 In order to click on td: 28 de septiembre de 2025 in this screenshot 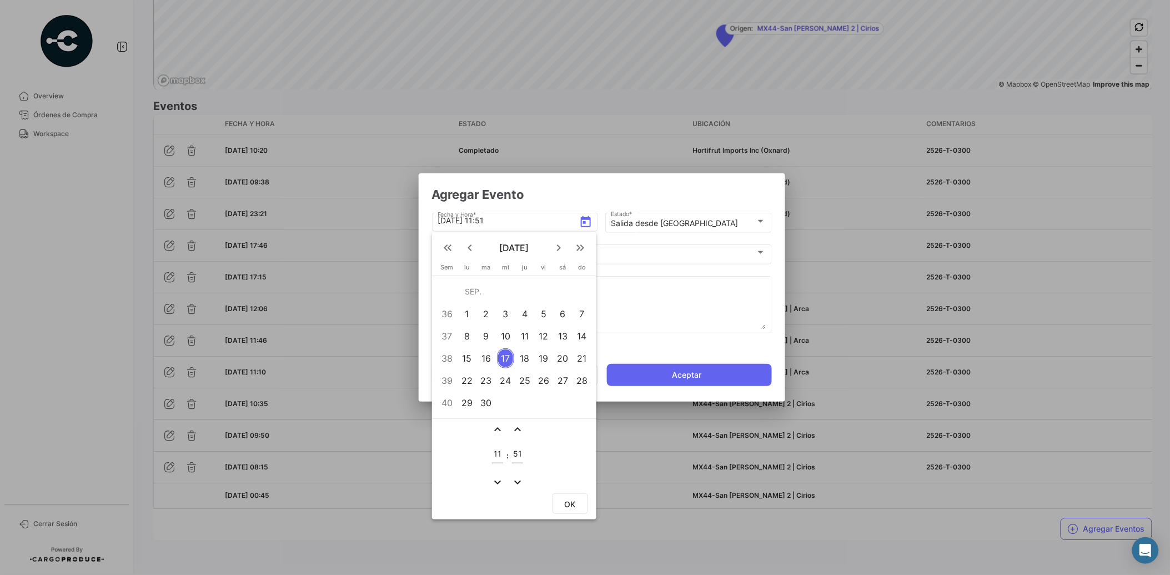, I will do `click(582, 380)`.